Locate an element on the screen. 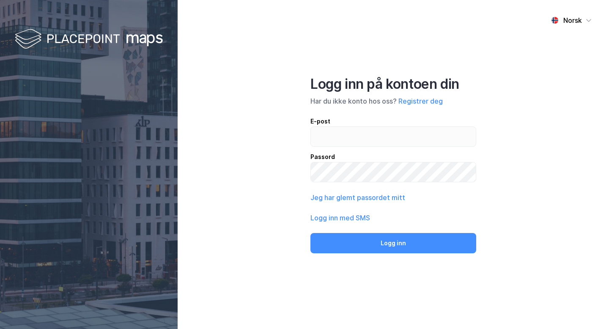 The height and width of the screenshot is (329, 609). div: E-post is located at coordinates (393, 121).